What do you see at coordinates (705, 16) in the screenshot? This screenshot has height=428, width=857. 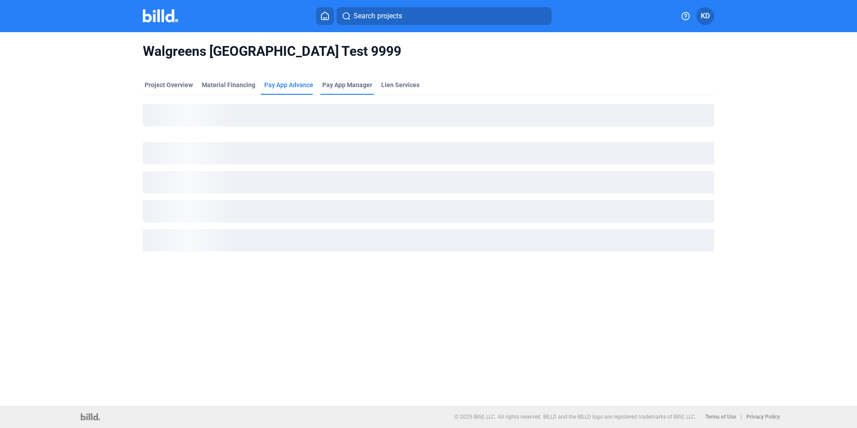 I see `span: KD` at bounding box center [705, 16].